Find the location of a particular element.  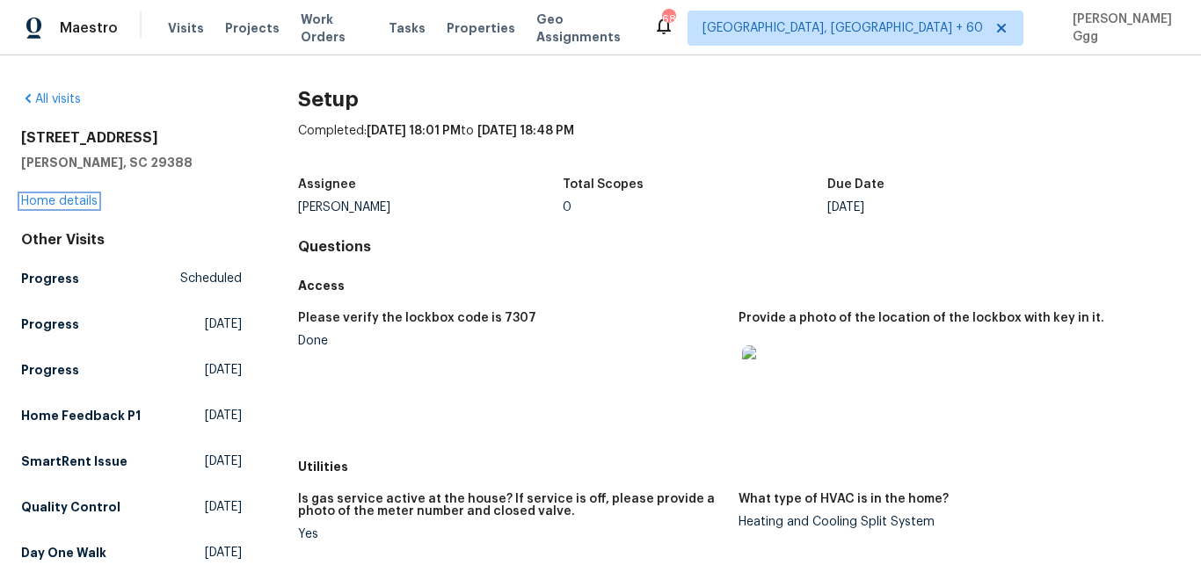

h4: Questions is located at coordinates (739, 247).